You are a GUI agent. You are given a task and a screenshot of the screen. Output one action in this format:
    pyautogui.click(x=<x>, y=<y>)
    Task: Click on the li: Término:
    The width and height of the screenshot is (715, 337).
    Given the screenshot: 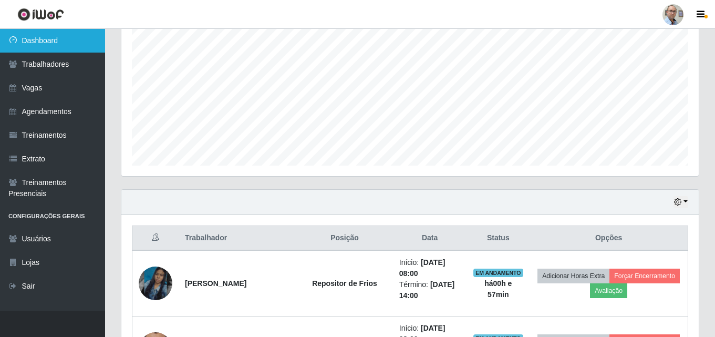 What is the action you would take?
    pyautogui.click(x=430, y=290)
    